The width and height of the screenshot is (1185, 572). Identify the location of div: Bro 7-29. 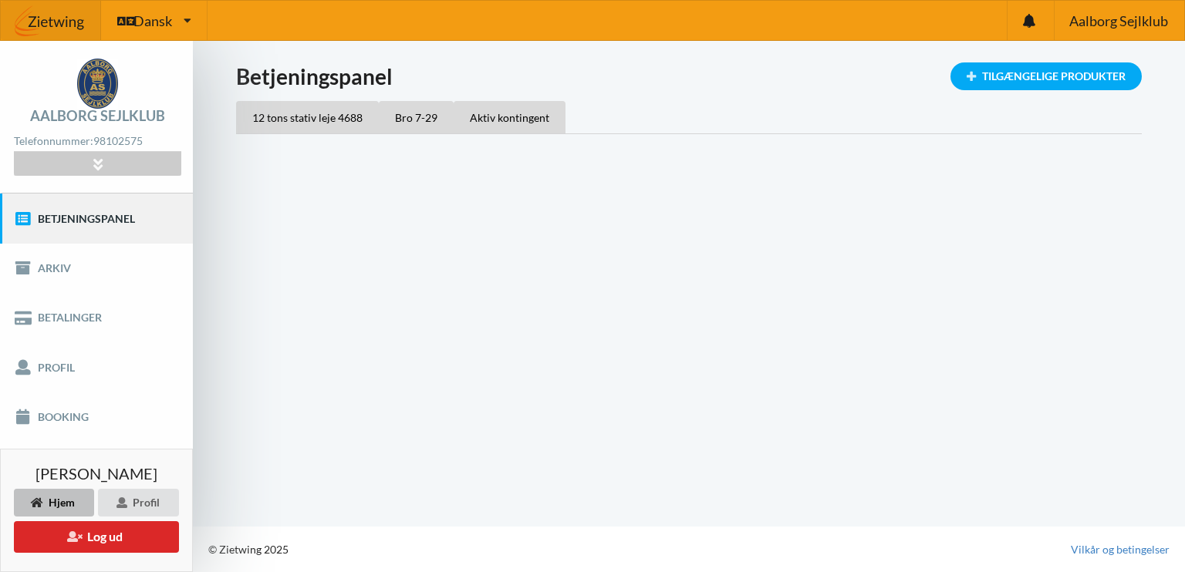
(416, 117).